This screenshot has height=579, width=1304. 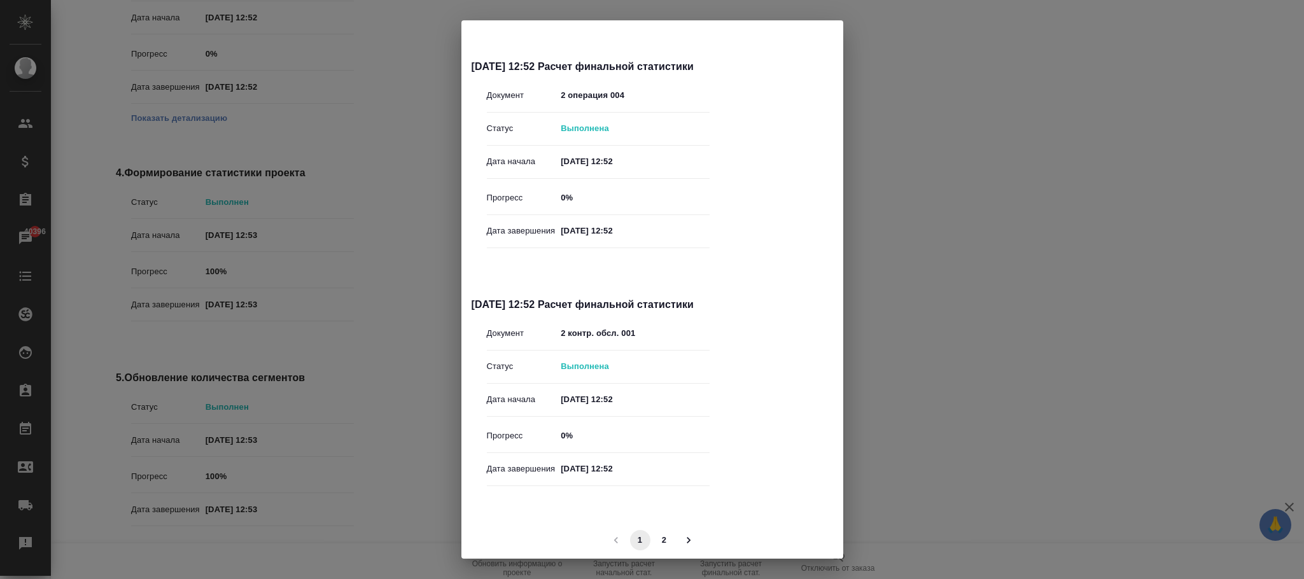 What do you see at coordinates (635, 333) in the screenshot?
I see `p: 2 контр. обсл. 001` at bounding box center [635, 333].